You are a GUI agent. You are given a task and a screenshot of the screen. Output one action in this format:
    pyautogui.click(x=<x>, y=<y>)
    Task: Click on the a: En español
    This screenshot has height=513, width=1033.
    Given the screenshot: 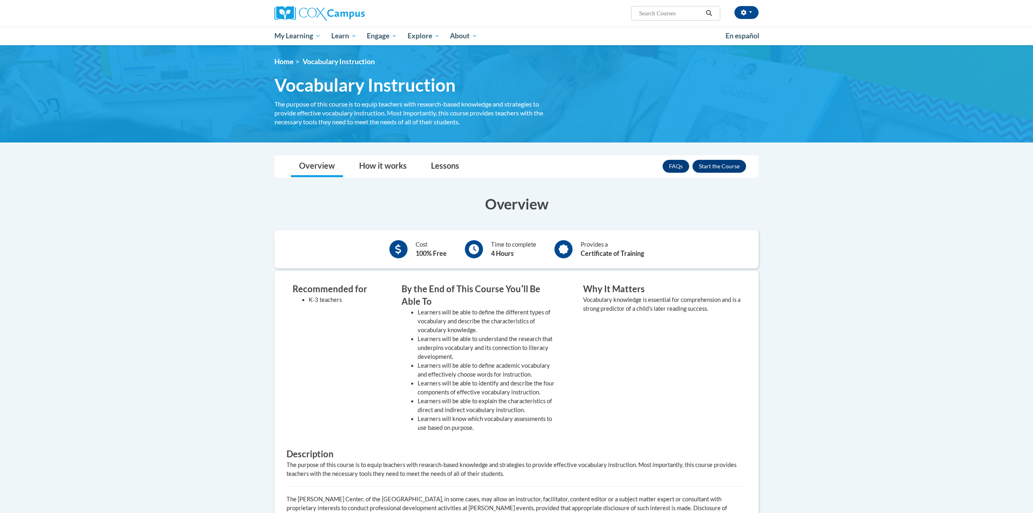 What is the action you would take?
    pyautogui.click(x=743, y=36)
    